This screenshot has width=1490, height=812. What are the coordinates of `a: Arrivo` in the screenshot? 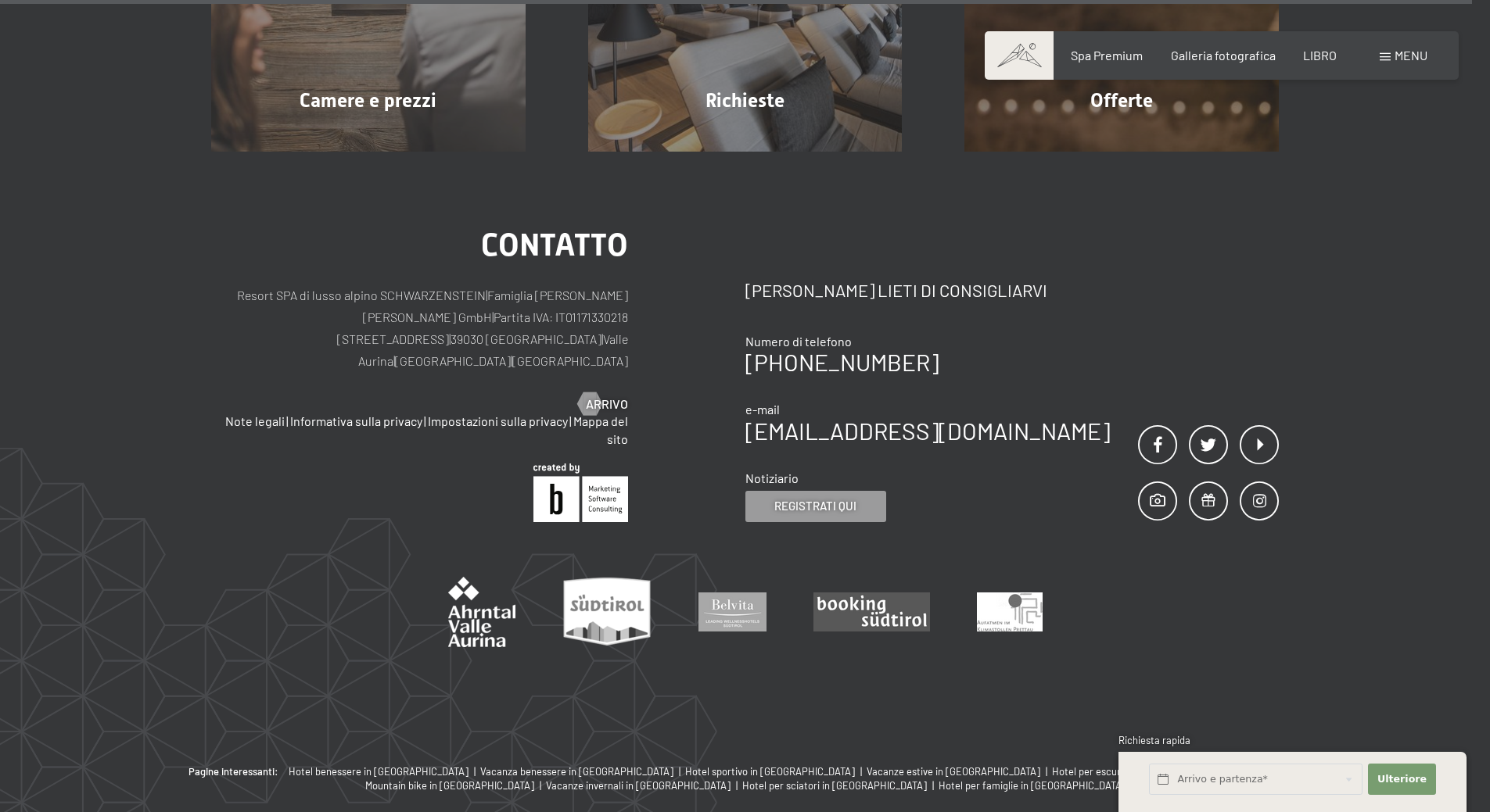 It's located at (603, 405).